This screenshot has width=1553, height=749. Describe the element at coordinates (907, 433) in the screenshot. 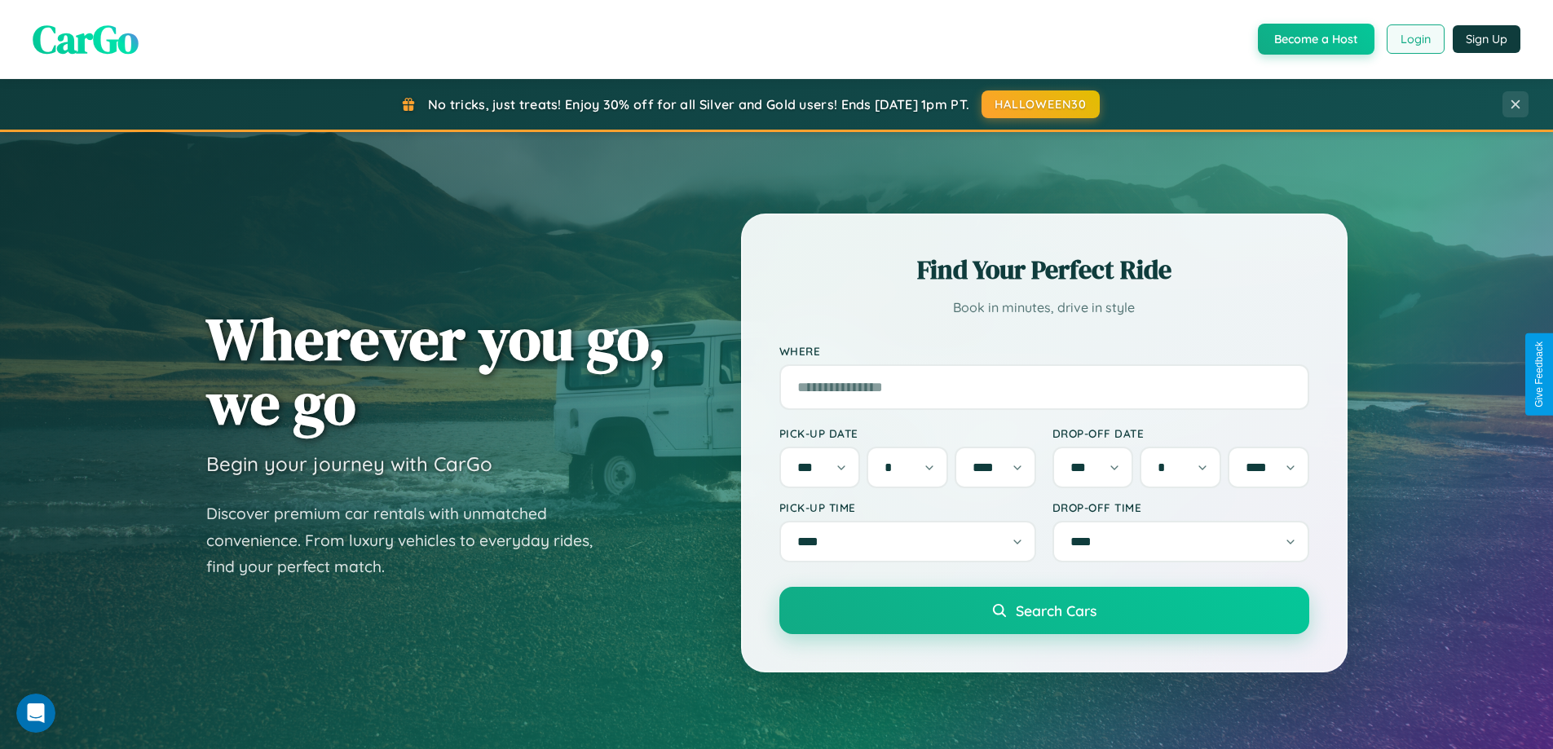

I see `label: Pick-up Date` at that location.